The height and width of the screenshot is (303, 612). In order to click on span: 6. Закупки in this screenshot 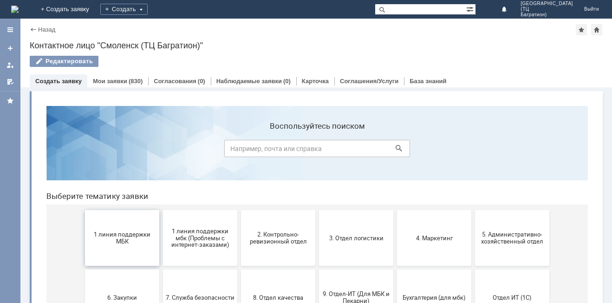, I will do `click(83, 198)`.